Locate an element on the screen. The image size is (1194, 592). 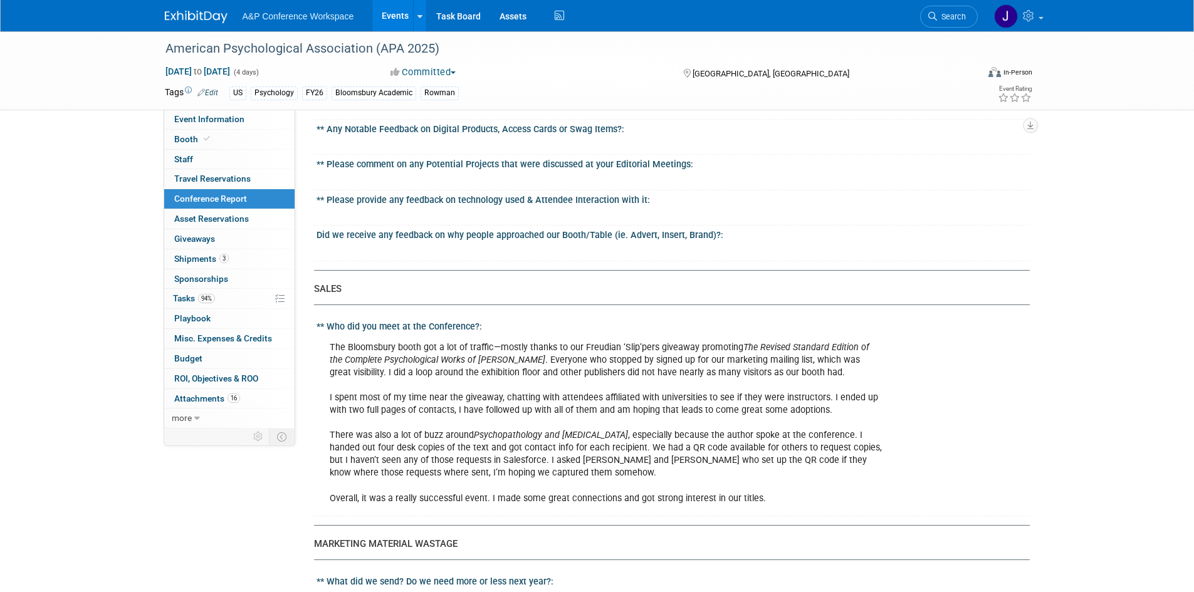
a: Tasks94% is located at coordinates (229, 298).